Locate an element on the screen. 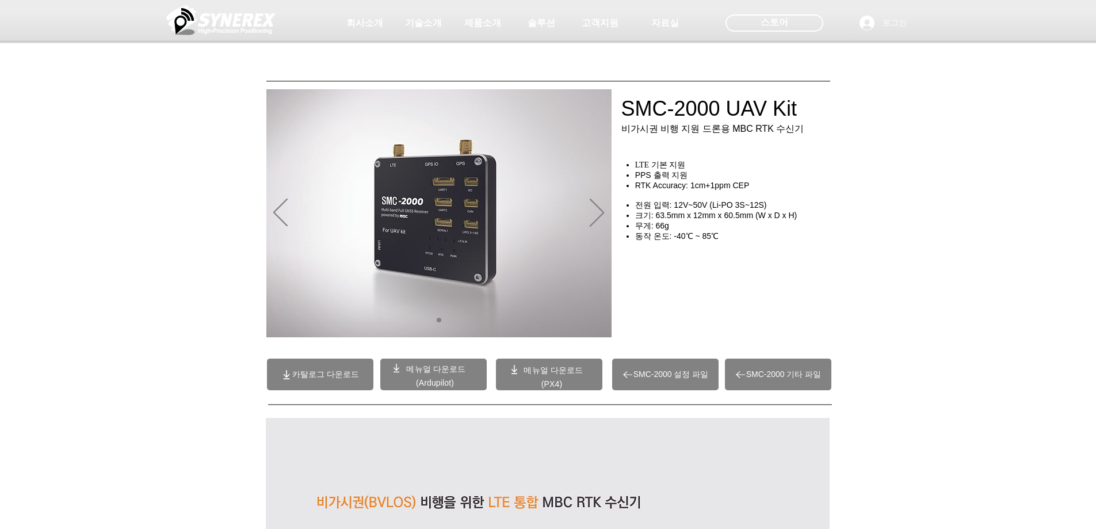 The height and width of the screenshot is (529, 1096). a: (Ardupilot) is located at coordinates (435, 383).